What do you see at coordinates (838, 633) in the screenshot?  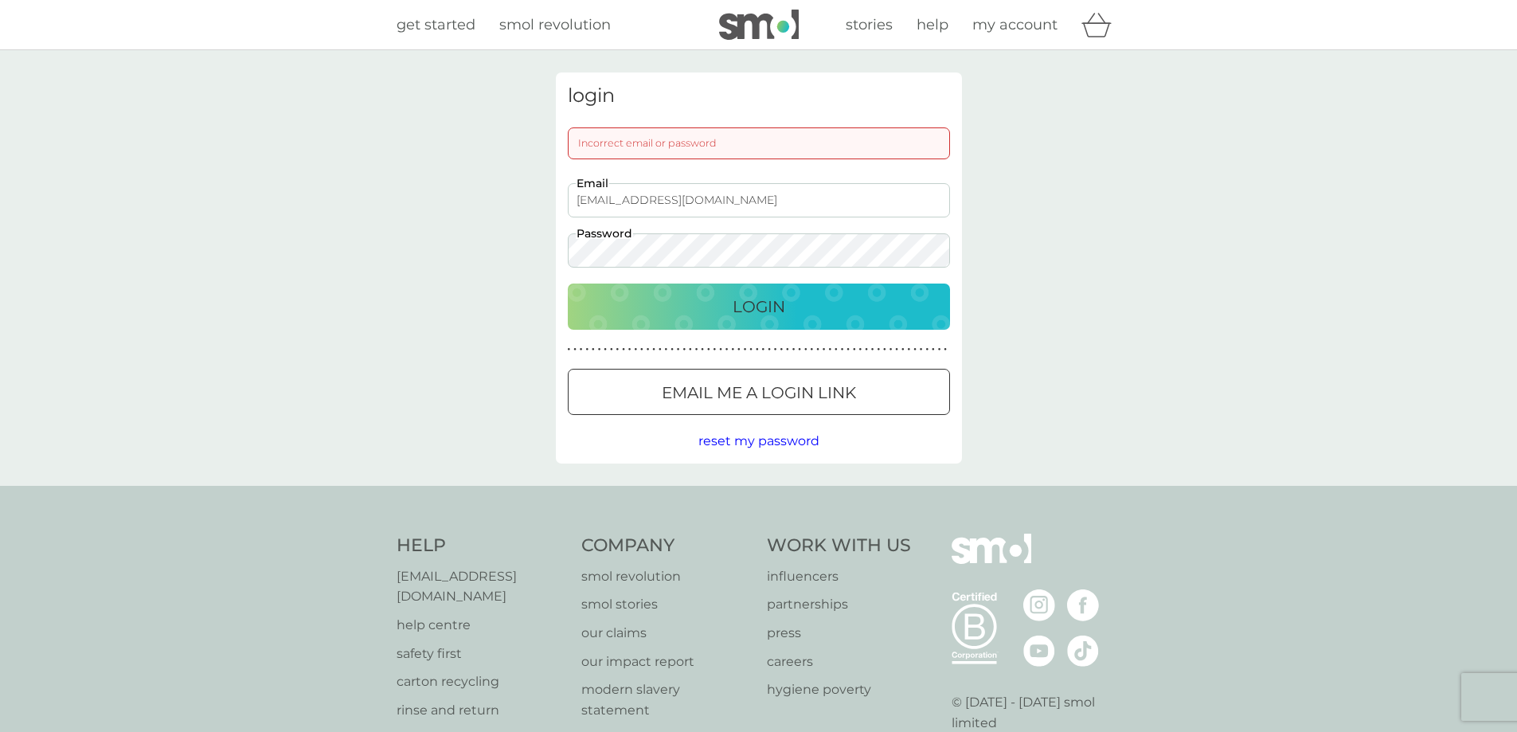 I see `p: press` at bounding box center [838, 633].